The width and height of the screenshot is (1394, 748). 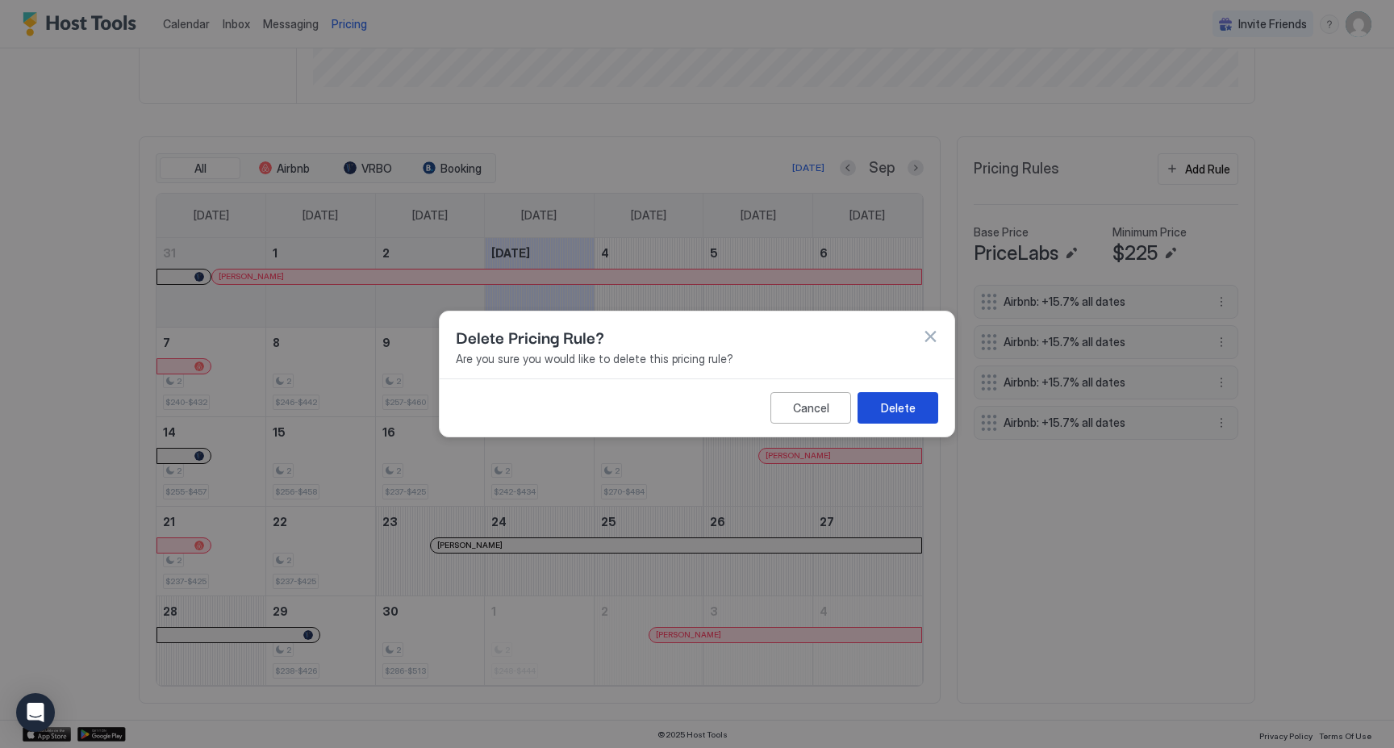 What do you see at coordinates (811, 407) in the screenshot?
I see `button: Cancel` at bounding box center [811, 407].